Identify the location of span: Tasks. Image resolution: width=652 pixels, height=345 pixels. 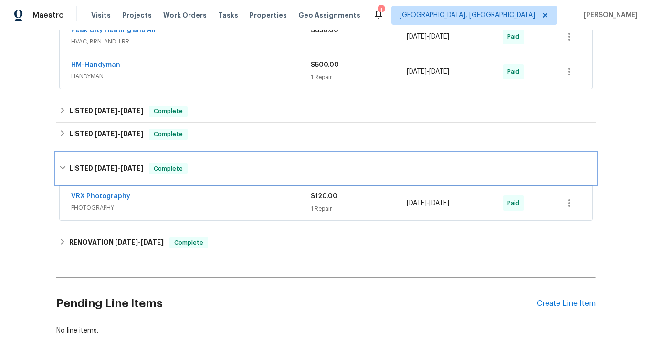
(228, 15).